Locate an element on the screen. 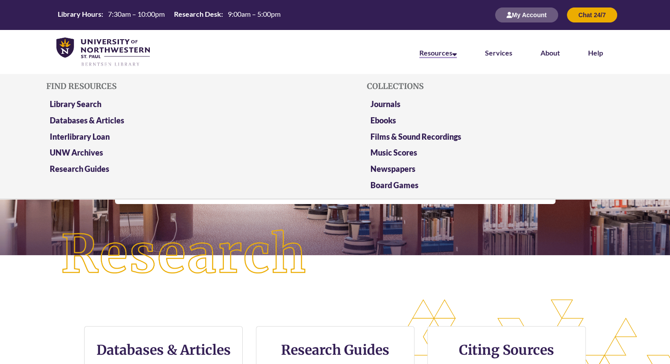 The width and height of the screenshot is (670, 364). h5: Collections is located at coordinates (495, 86).